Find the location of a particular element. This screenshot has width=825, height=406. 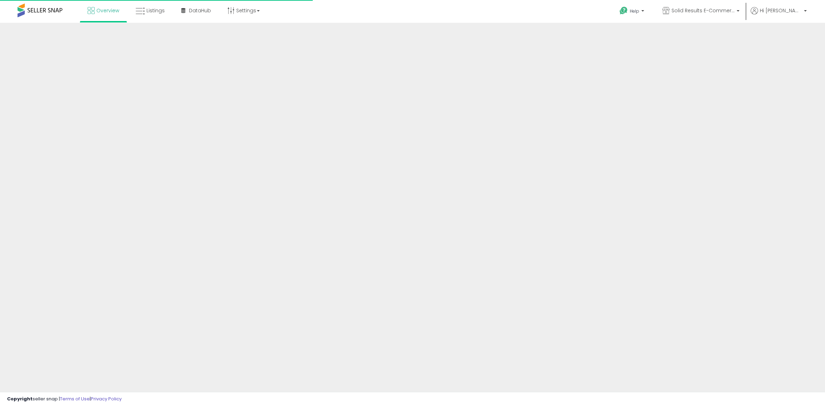

a: Help is located at coordinates (633, 12).